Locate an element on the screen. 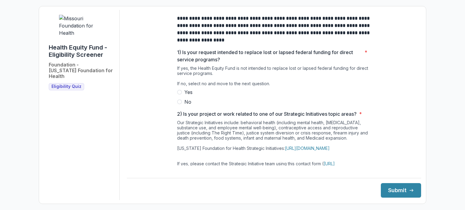 Image resolution: width=465 pixels, height=210 pixels. span: Eligibility Quiz is located at coordinates (66, 87).